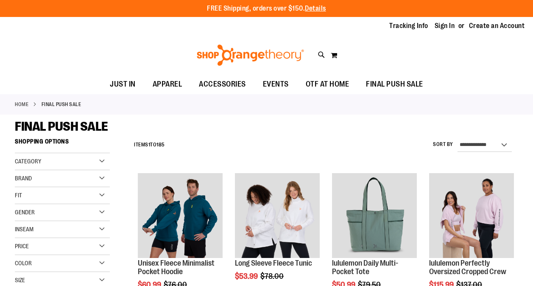 This screenshot has height=286, width=533. What do you see at coordinates (497, 26) in the screenshot?
I see `a: Create an Account` at bounding box center [497, 26].